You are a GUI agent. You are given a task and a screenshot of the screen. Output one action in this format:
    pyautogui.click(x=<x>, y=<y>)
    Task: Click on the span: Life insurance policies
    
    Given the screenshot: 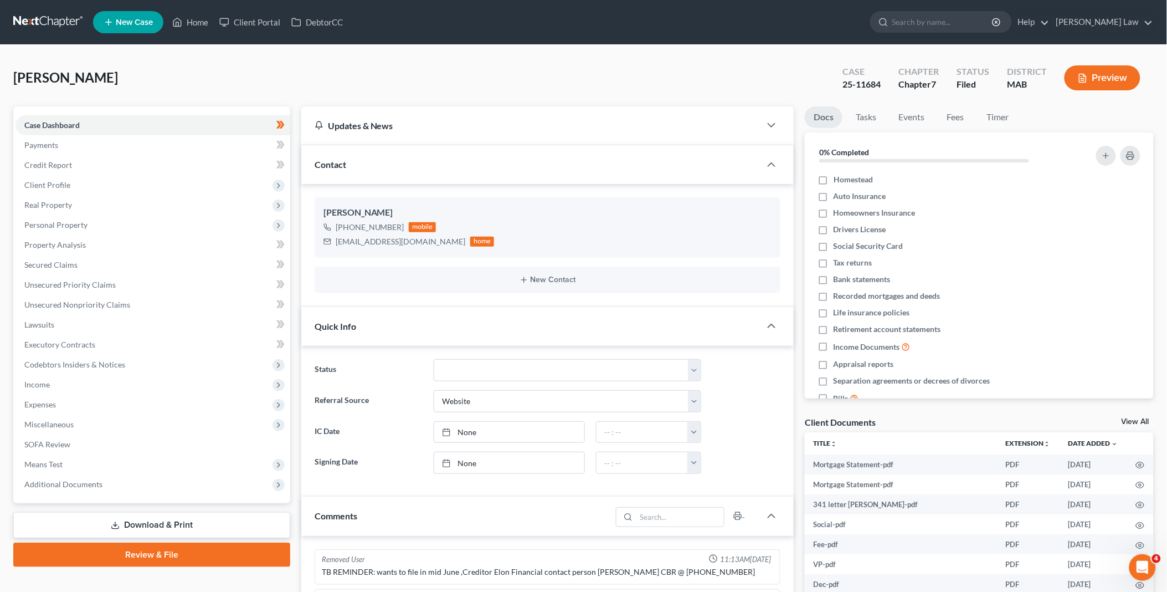 What is the action you would take?
    pyautogui.click(x=872, y=312)
    